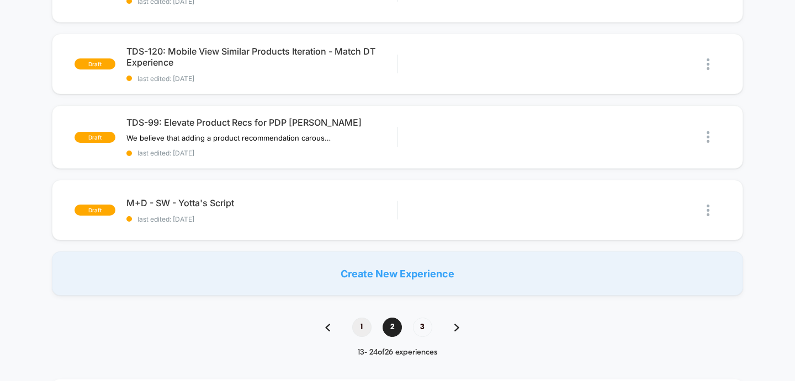  Describe the element at coordinates (397, 353) in the screenshot. I see `div: 13 - 24 of 26 experiences` at that location.